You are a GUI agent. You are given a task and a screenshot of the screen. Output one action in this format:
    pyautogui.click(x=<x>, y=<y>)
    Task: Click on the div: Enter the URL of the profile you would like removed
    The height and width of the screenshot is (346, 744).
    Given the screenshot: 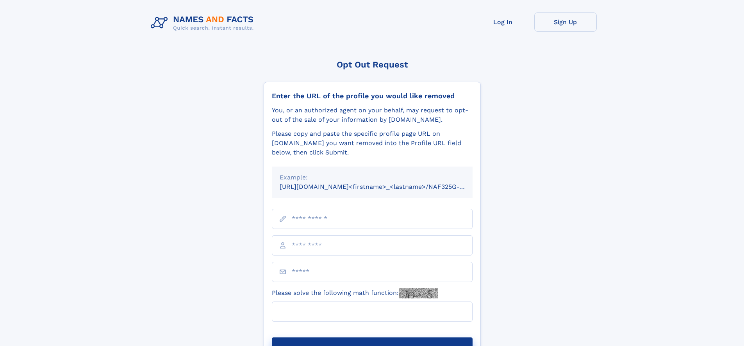 What is the action you would take?
    pyautogui.click(x=372, y=96)
    